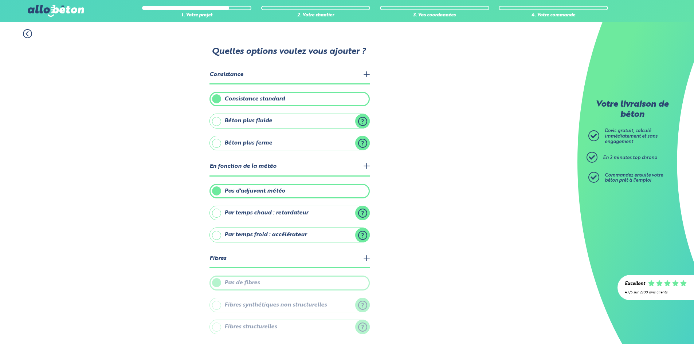  I want to click on div: 3. Vos coordonnées, so click(434, 15).